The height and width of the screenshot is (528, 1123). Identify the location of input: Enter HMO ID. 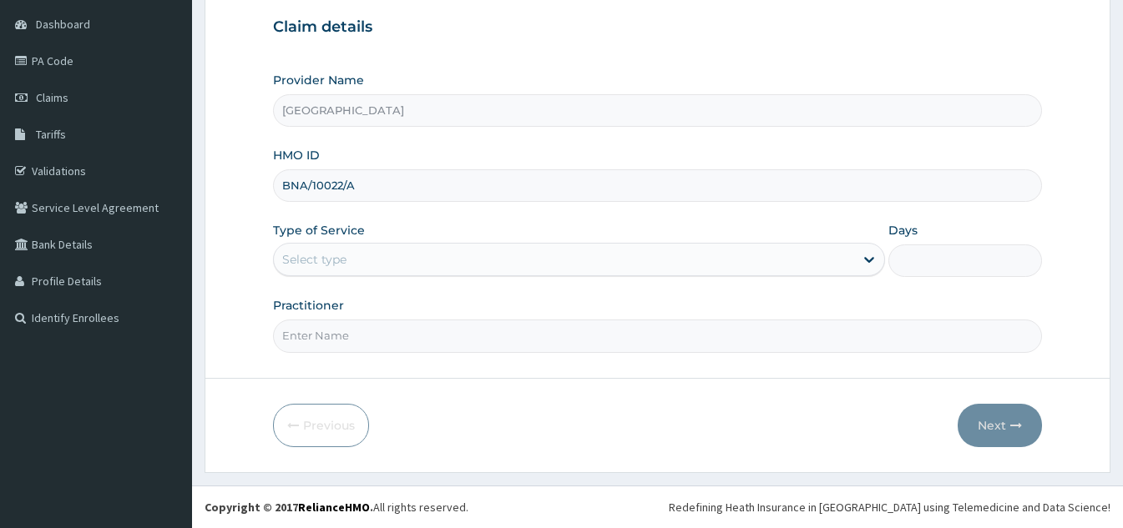
(657, 185).